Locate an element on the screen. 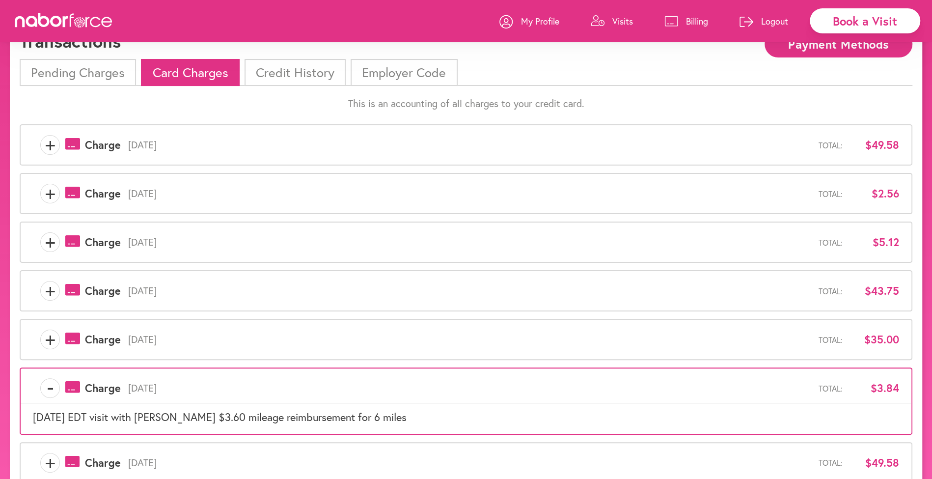 The height and width of the screenshot is (479, 932). li: Credit History is located at coordinates (295, 72).